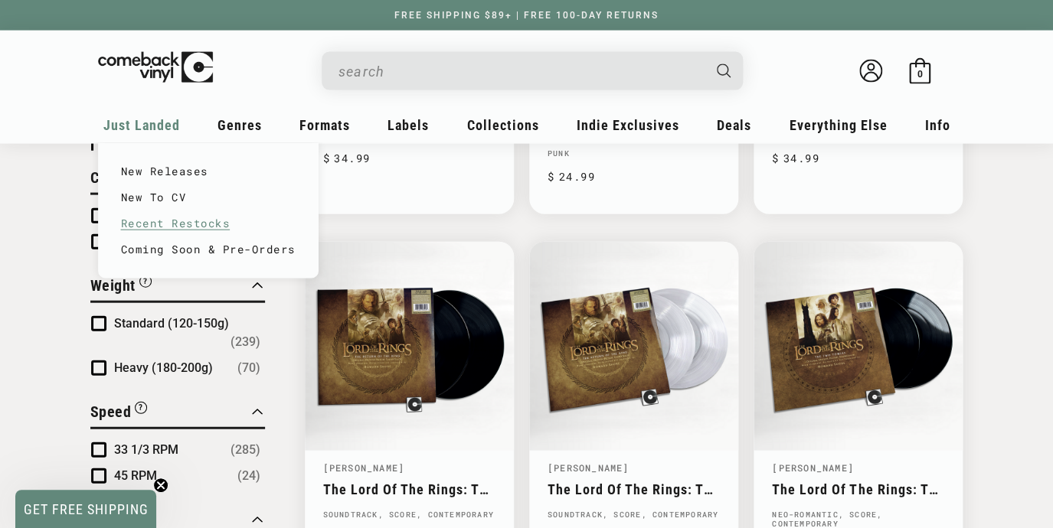  What do you see at coordinates (108, 178) in the screenshot?
I see `span: Color` at bounding box center [108, 178].